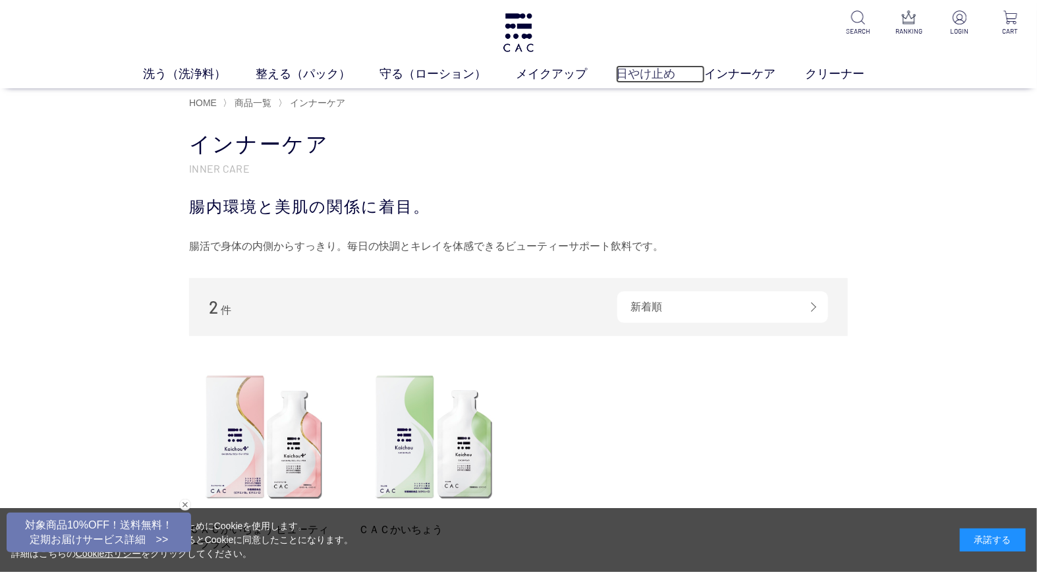 The height and width of the screenshot is (572, 1037). What do you see at coordinates (519, 207) in the screenshot?
I see `div: 腸内環境と美肌の関係に着目。` at bounding box center [519, 207].